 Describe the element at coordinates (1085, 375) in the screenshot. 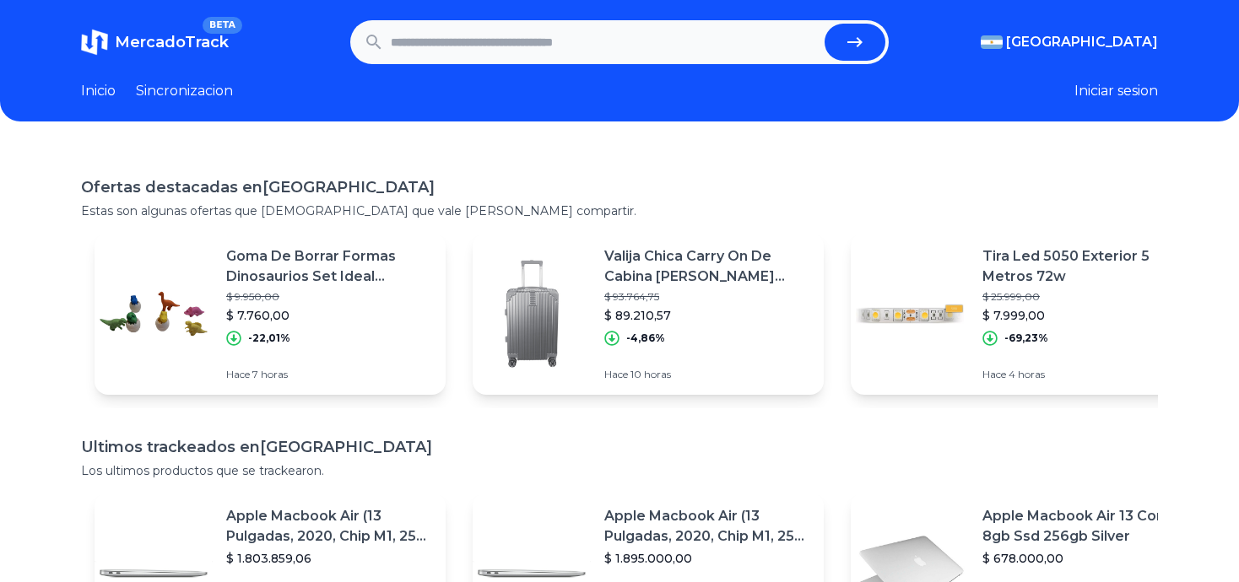

I see `p: Hace 4 horas` at that location.